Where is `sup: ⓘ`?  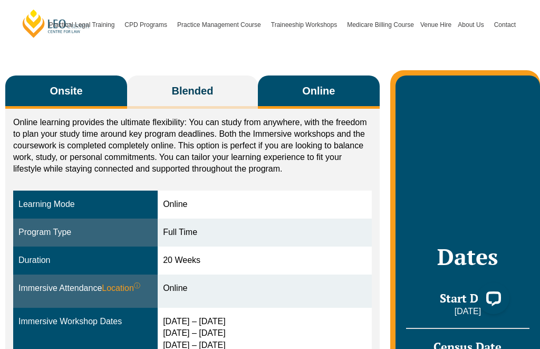
sup: ⓘ is located at coordinates (137, 286).